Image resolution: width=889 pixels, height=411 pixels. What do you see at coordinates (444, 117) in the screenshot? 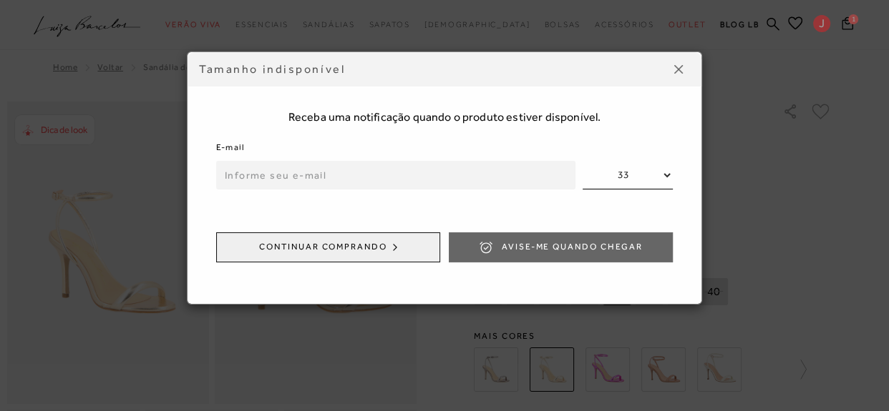
I see `span: Receba uma notificação quando o produto estiver disponível.` at bounding box center [444, 117].